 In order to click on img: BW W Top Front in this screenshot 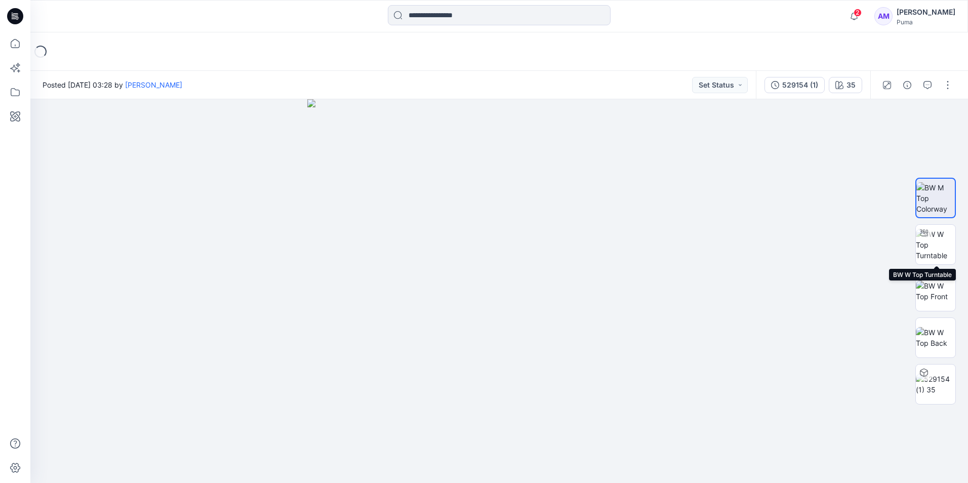, I will do `click(936, 291)`.